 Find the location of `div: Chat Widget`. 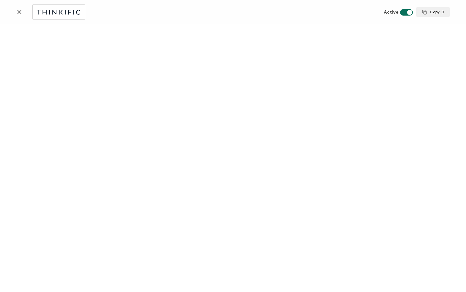

div: Chat Widget is located at coordinates (450, 276).